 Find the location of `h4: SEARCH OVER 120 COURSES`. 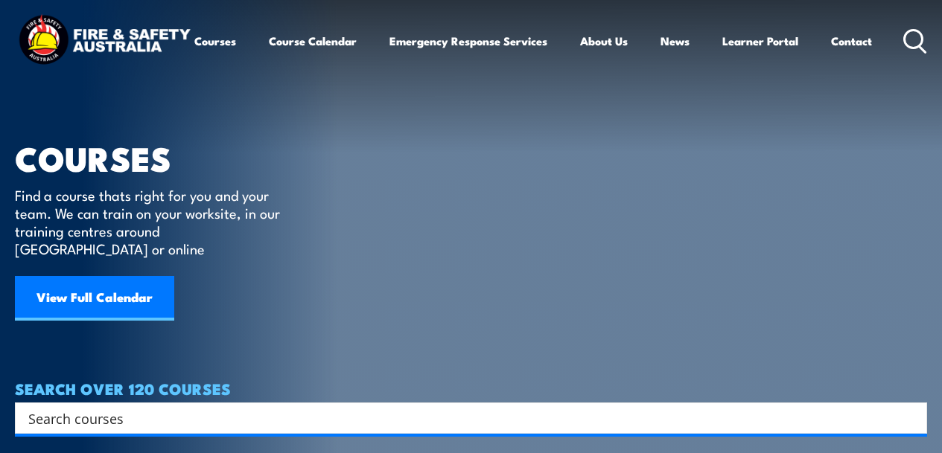

h4: SEARCH OVER 120 COURSES is located at coordinates (471, 389).